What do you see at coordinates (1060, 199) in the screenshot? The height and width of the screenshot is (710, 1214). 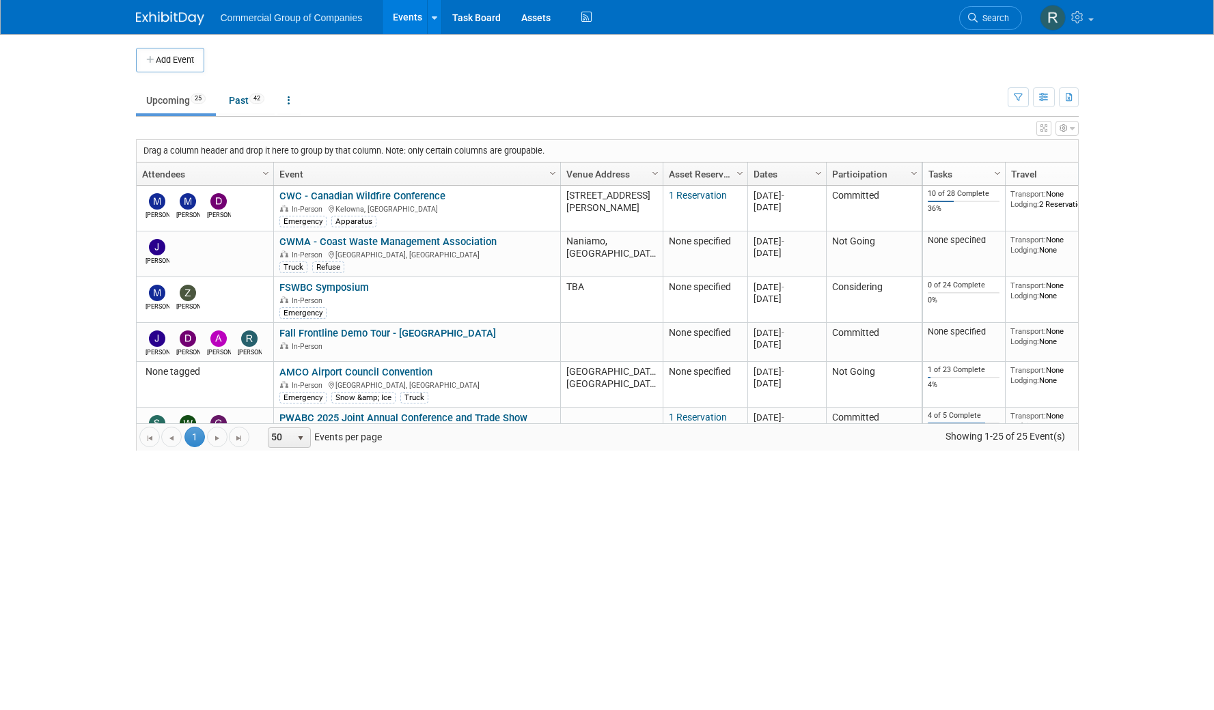 I see `div: None 2 Reservations` at bounding box center [1060, 199].